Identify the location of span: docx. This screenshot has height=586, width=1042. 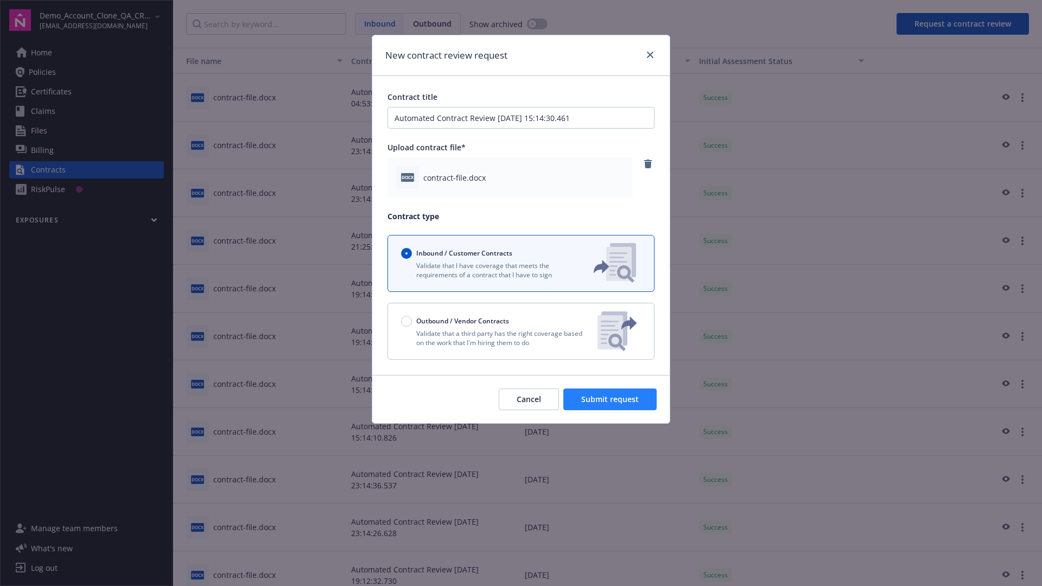
(407, 177).